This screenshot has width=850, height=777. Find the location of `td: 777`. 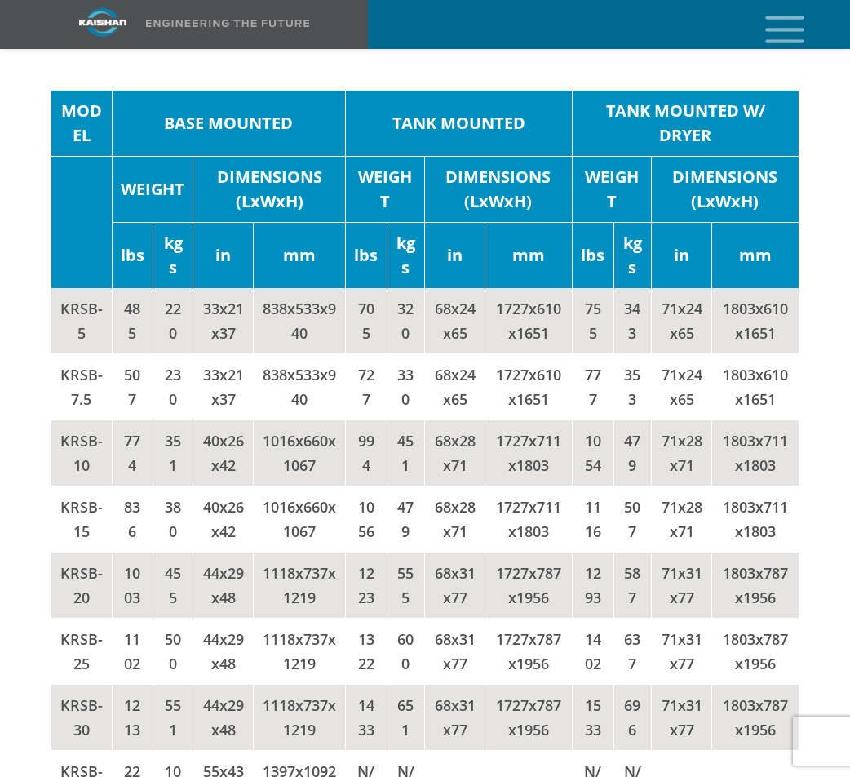

td: 777 is located at coordinates (592, 387).